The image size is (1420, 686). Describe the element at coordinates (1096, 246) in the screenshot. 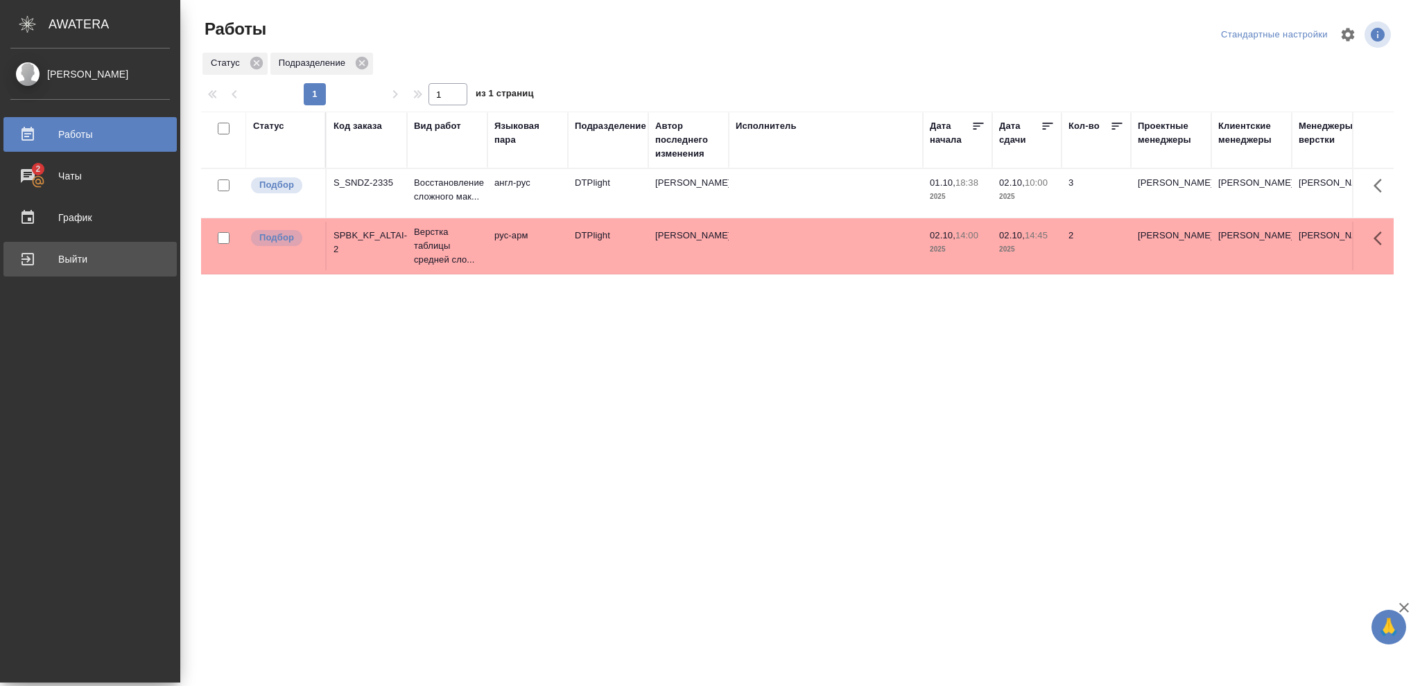

I see `td: 2` at that location.